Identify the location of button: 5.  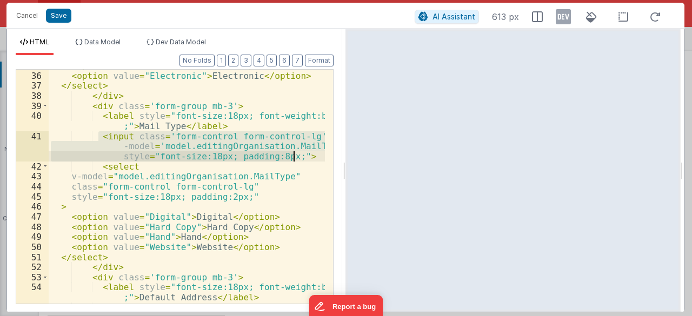
(271, 61).